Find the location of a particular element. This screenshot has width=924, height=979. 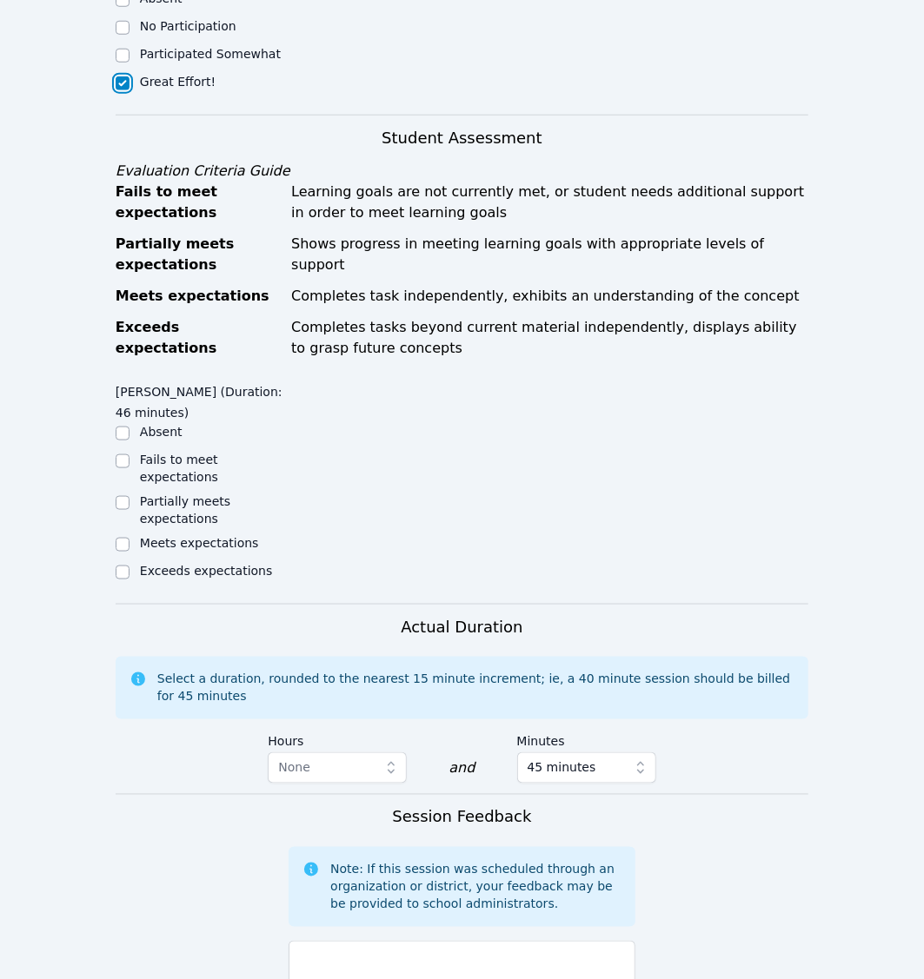

div: Meets expectations is located at coordinates (198, 296).